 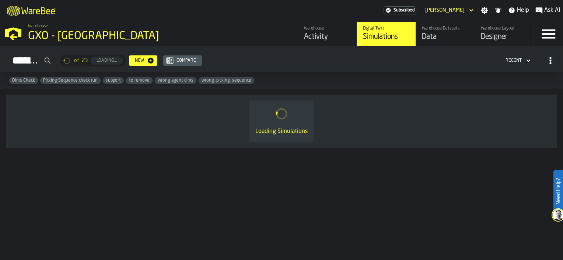 I want to click on span: 23, so click(x=85, y=60).